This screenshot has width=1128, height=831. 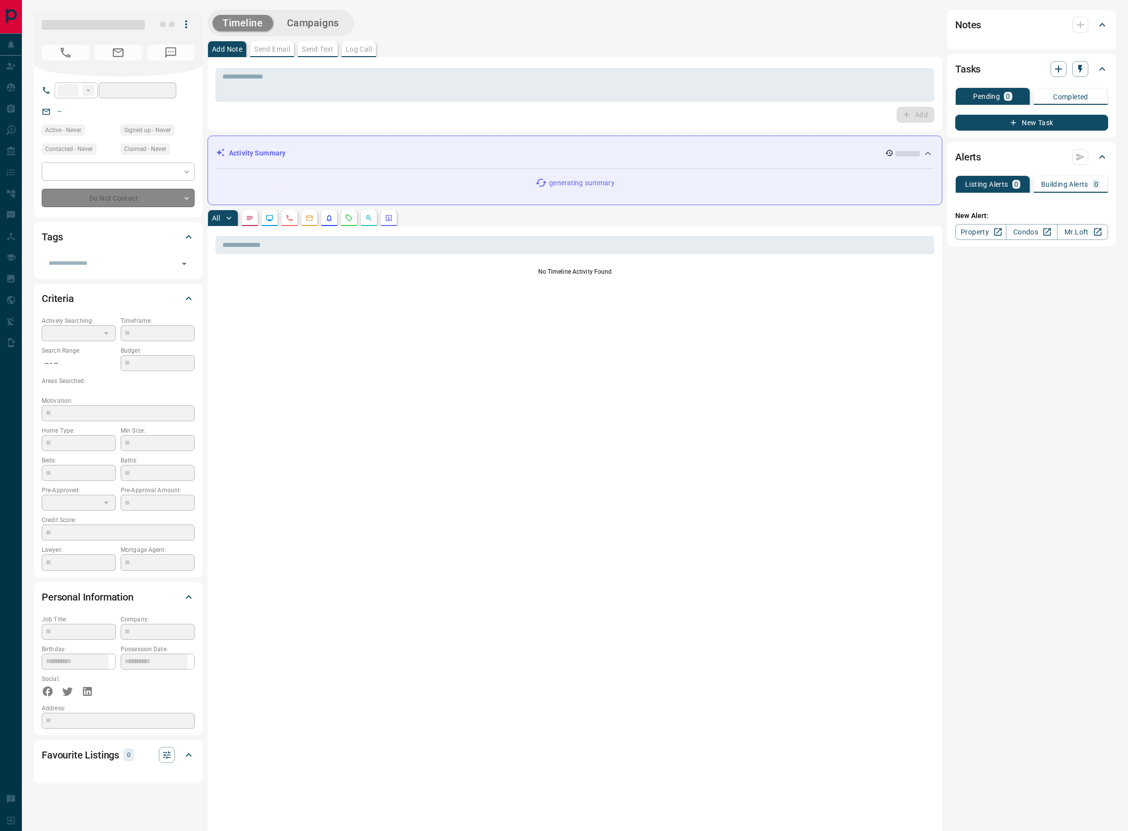 What do you see at coordinates (78, 321) in the screenshot?
I see `p: Actively Searching:` at bounding box center [78, 321].